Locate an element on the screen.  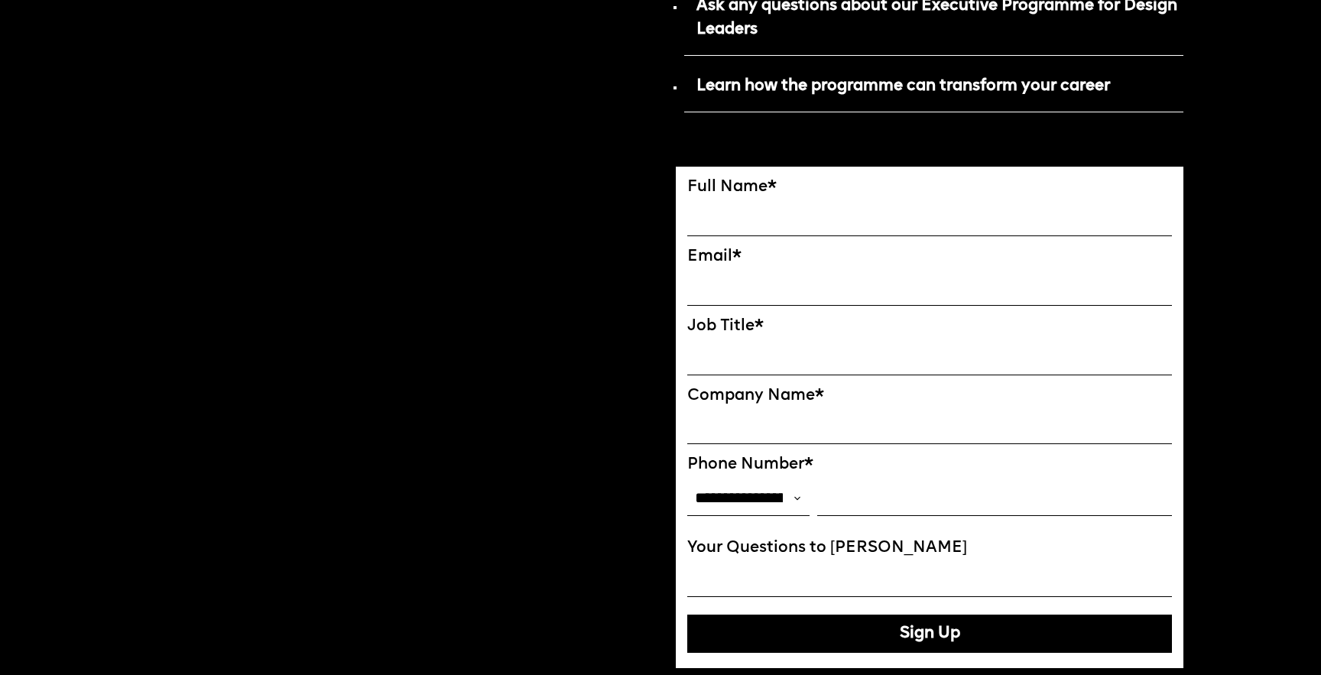
label: Full Name is located at coordinates (930, 187).